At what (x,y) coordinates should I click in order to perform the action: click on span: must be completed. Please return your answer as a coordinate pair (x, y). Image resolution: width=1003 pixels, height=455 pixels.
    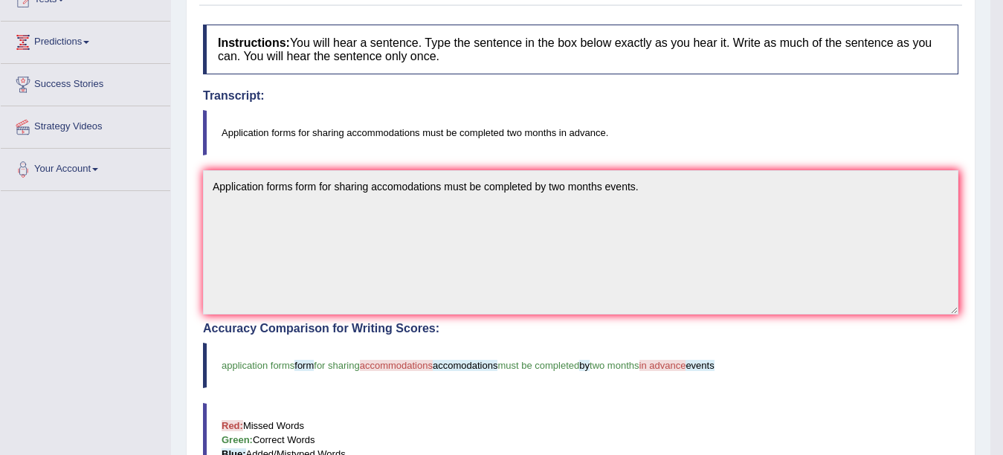
    Looking at the image, I should click on (538, 365).